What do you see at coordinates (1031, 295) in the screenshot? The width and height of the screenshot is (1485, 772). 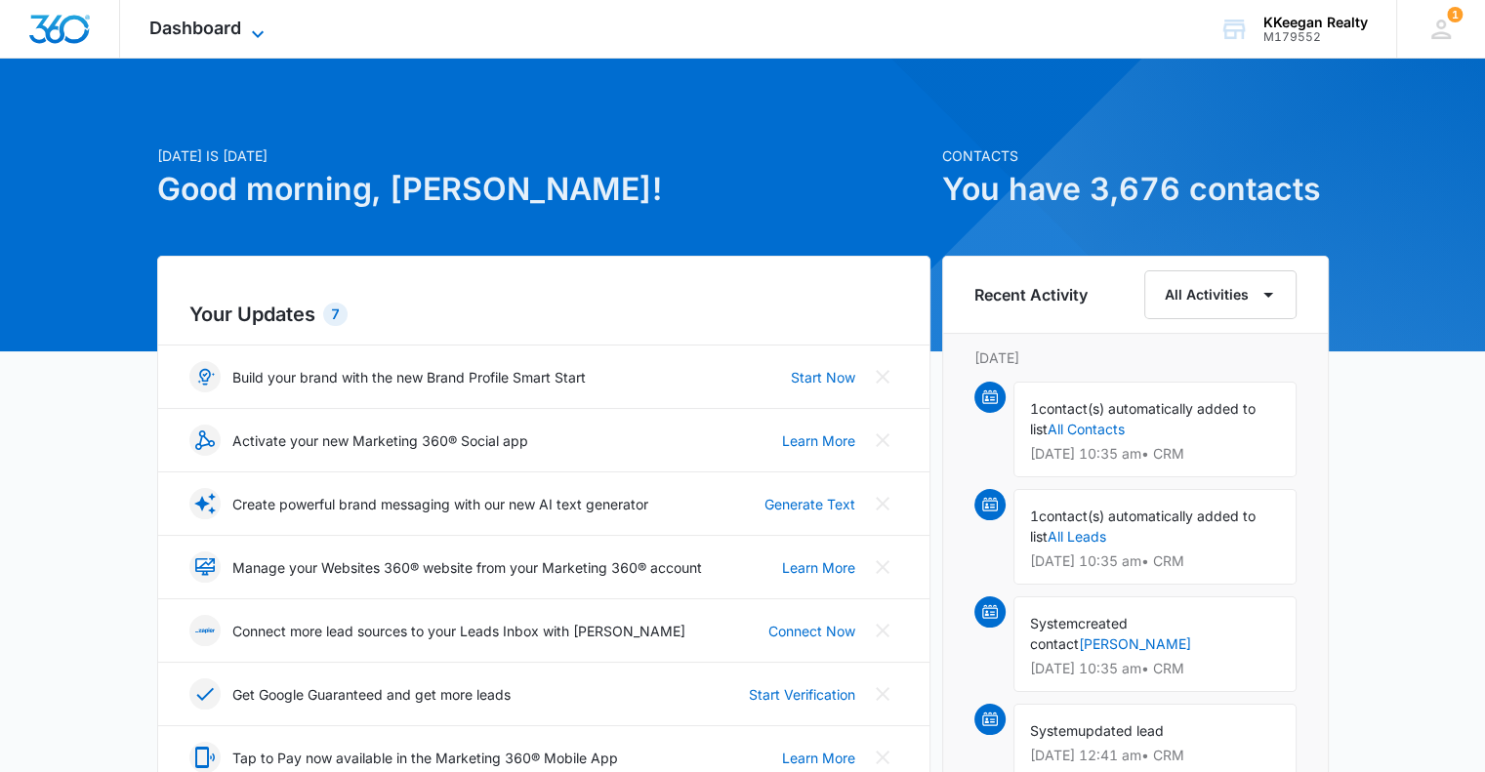 I see `h6: Recent Activity` at bounding box center [1031, 295].